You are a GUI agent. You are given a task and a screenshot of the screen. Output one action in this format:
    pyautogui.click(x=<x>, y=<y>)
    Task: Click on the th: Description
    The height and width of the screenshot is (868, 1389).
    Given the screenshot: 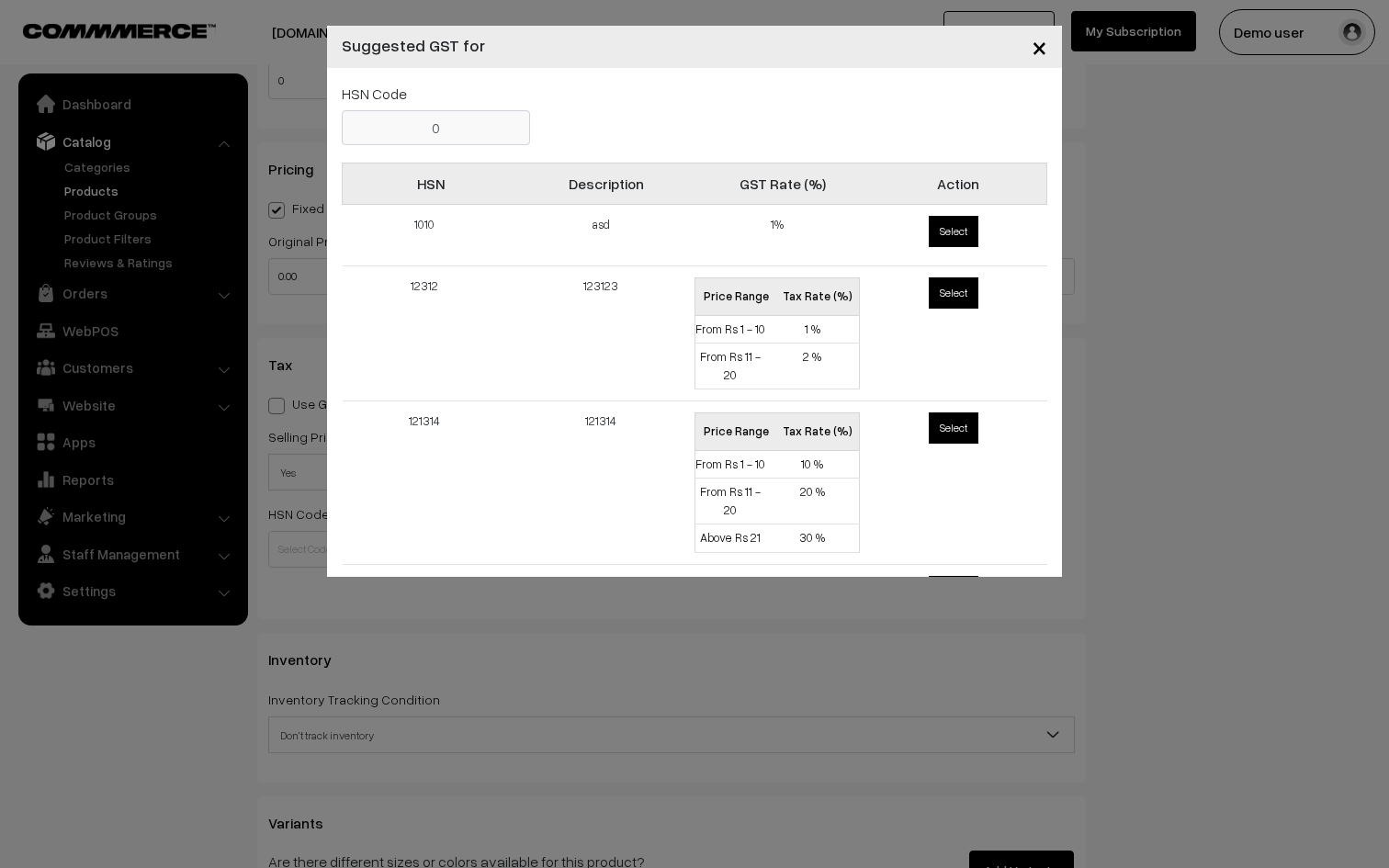 What is the action you would take?
    pyautogui.click(x=607, y=184)
    